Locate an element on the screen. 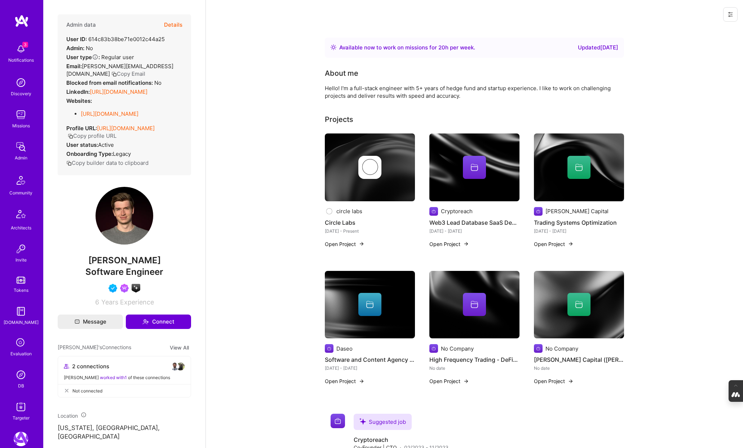  h4: High Frequency Trading - DeFi/CeFi is located at coordinates (475, 360).